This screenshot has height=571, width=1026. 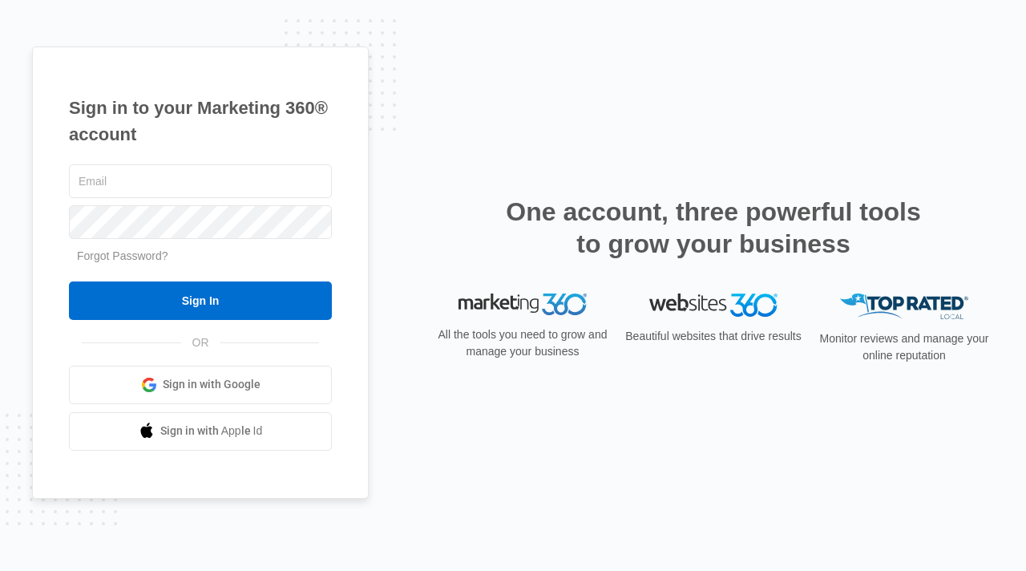 I want to click on a: Sign in with Apple Id, so click(x=200, y=431).